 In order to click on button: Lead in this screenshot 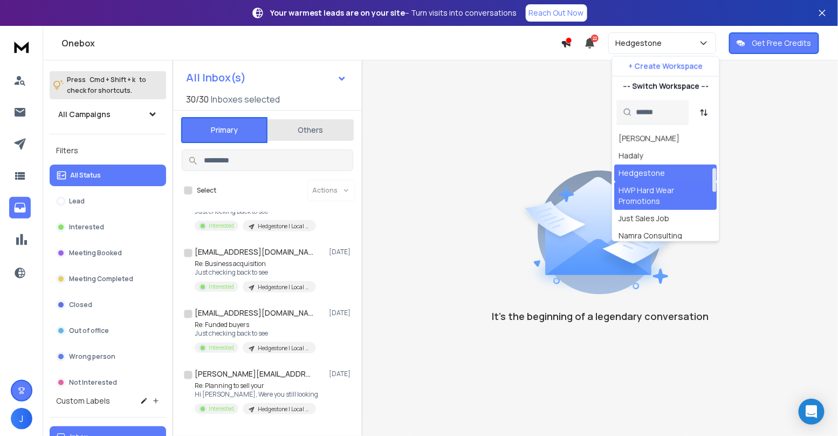, I will do `click(108, 201)`.